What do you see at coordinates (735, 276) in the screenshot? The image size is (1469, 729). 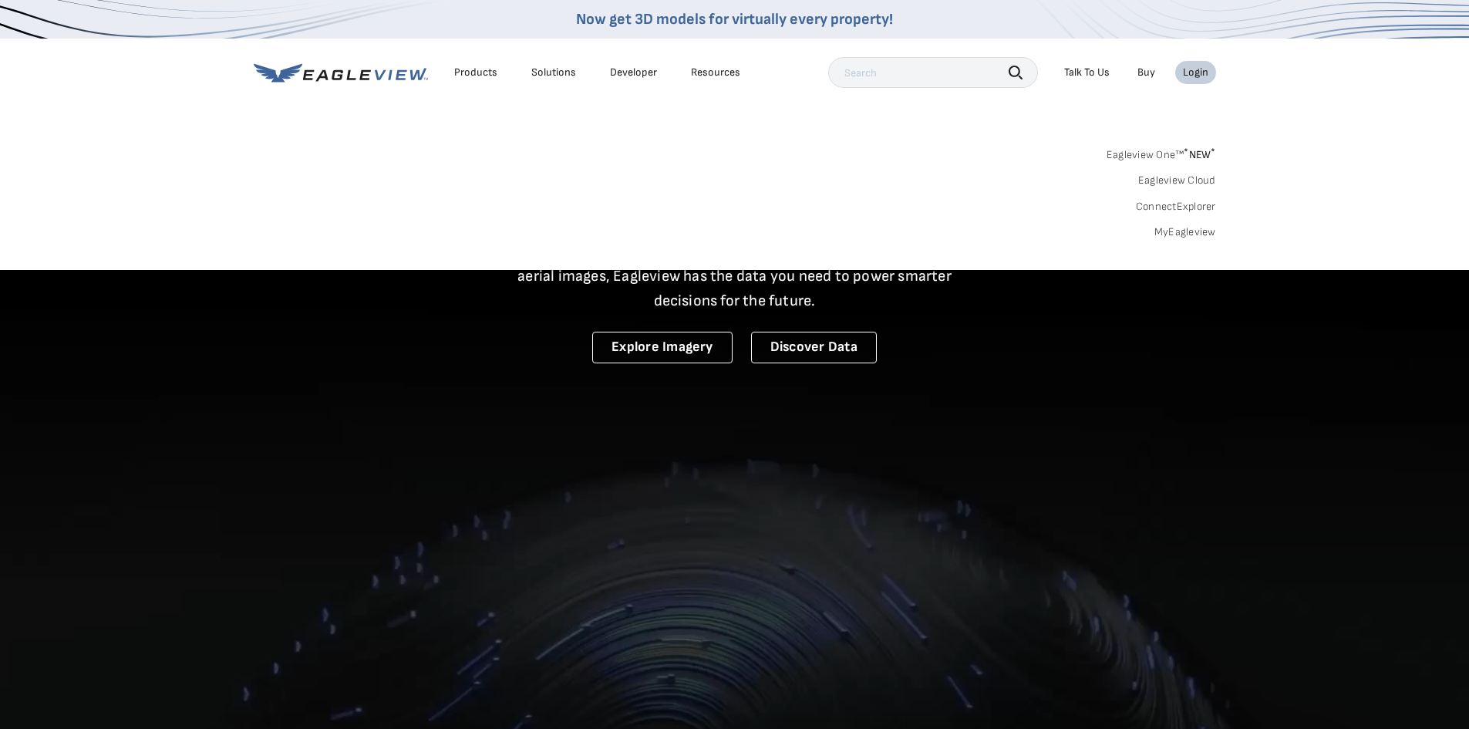 I see `p: A new era starts here. Built on more than 3.5 billion high-resolution aerial images, Eagleview ha...` at bounding box center [735, 276].